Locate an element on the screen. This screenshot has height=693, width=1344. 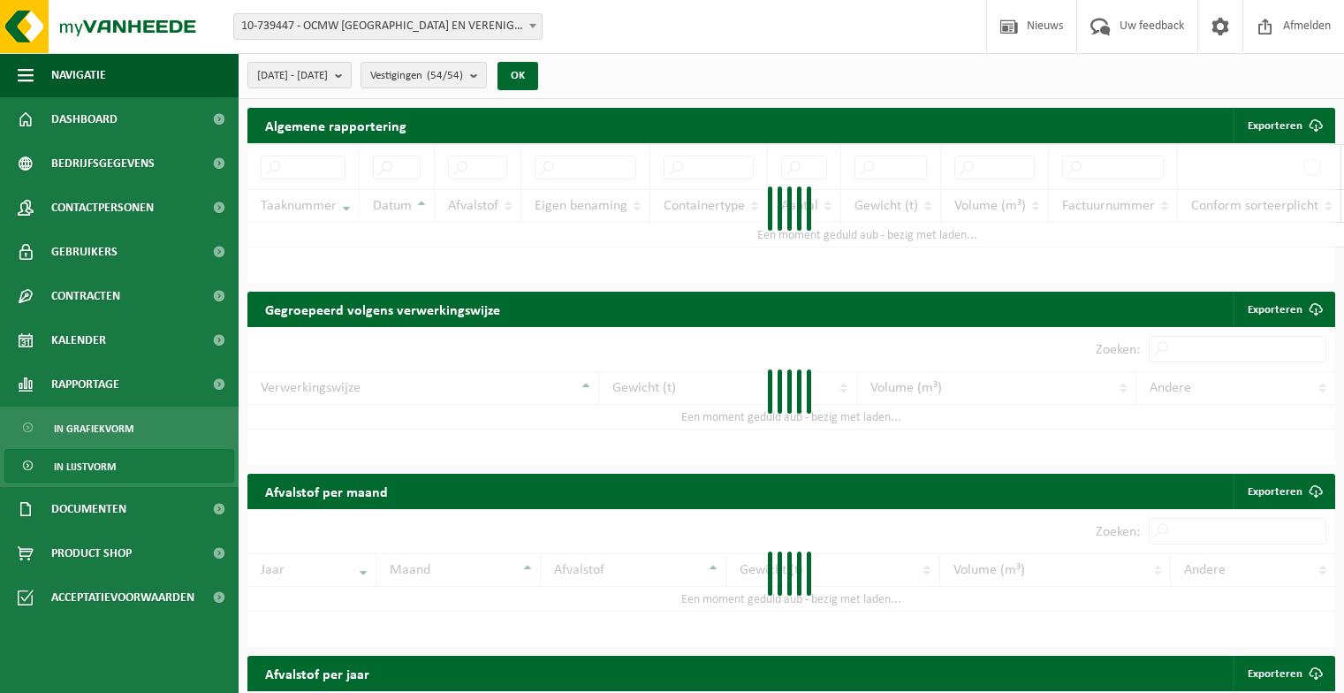
h2: Afvalstof per jaar is located at coordinates (317, 672).